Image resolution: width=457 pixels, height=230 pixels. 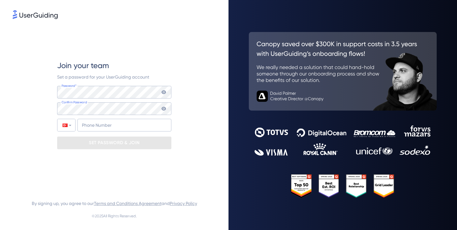 What do you see at coordinates (114, 143) in the screenshot?
I see `p: SET PASSWORD & JOIN` at bounding box center [114, 143].